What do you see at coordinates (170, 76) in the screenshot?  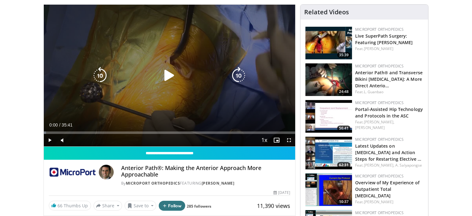 I see `video-js: Video Player` at bounding box center [170, 76].